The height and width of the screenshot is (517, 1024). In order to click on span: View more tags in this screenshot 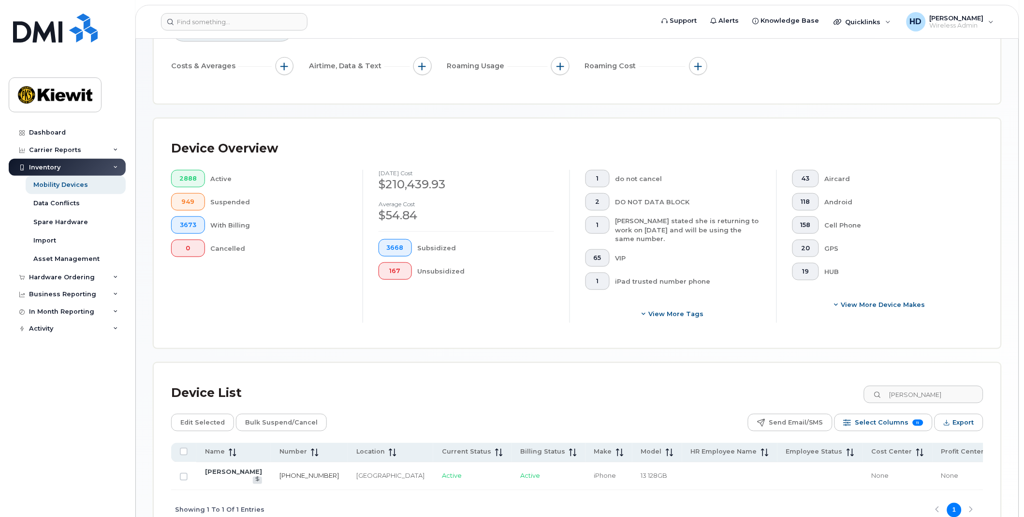, I will do `click(677, 313)`.